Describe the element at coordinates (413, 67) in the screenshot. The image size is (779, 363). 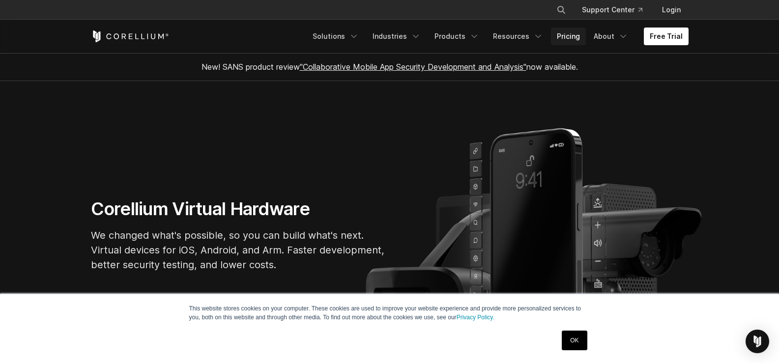
I see `a: "Collaborative Mobile App Security Development and Analysis"` at that location.